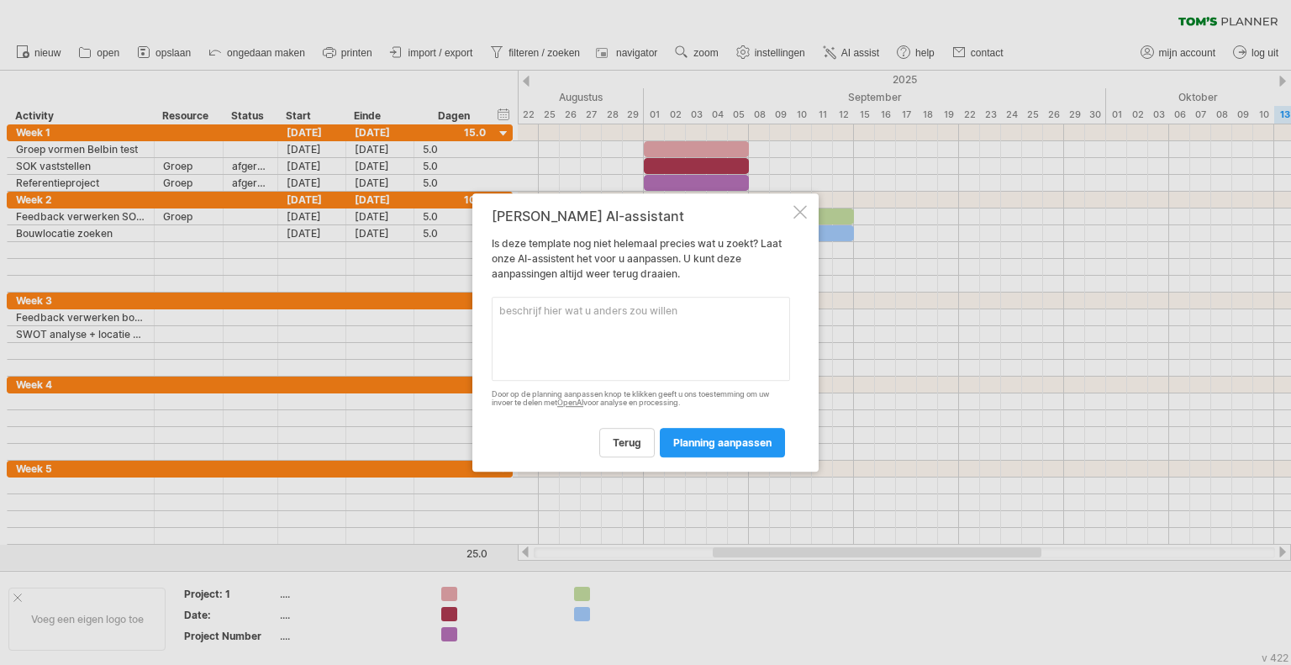 This screenshot has height=665, width=1291. What do you see at coordinates (722, 442) in the screenshot?
I see `a: planning aanpassen` at bounding box center [722, 442].